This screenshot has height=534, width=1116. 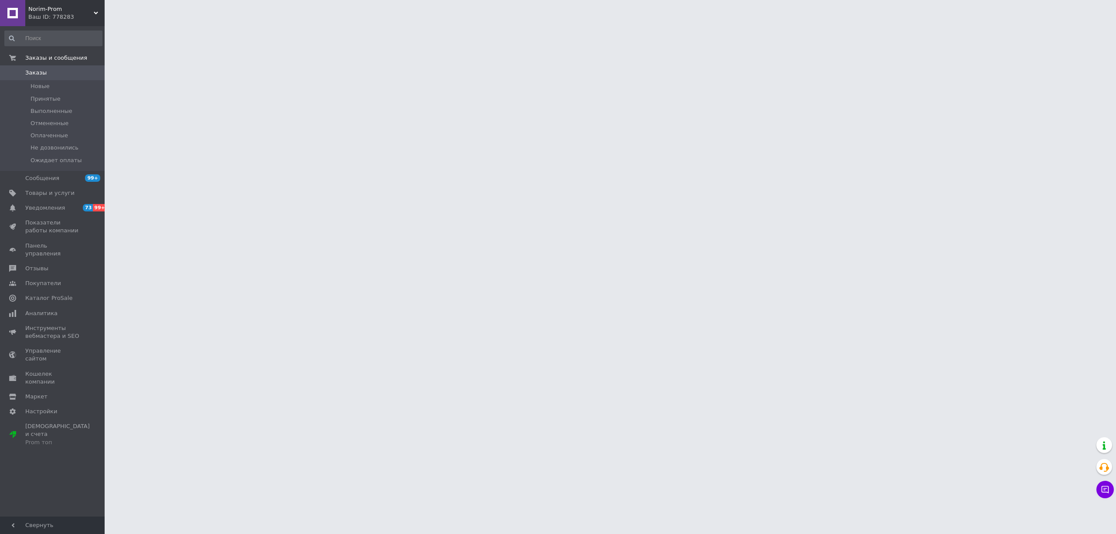 I want to click on span: Каталог ProSale, so click(x=49, y=298).